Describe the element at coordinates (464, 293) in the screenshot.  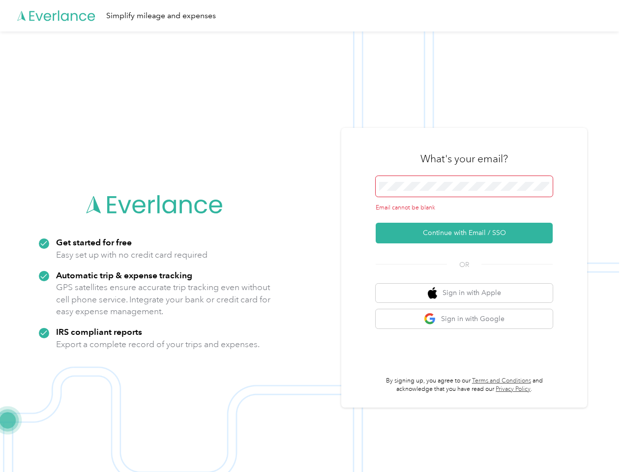
I see `button: apple logoSign in with Apple` at that location.